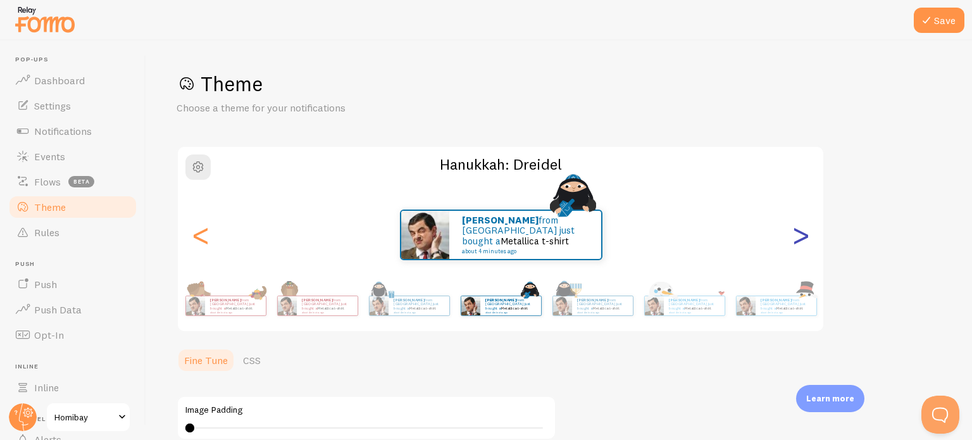  What do you see at coordinates (73, 284) in the screenshot?
I see `a: Push` at bounding box center [73, 284].